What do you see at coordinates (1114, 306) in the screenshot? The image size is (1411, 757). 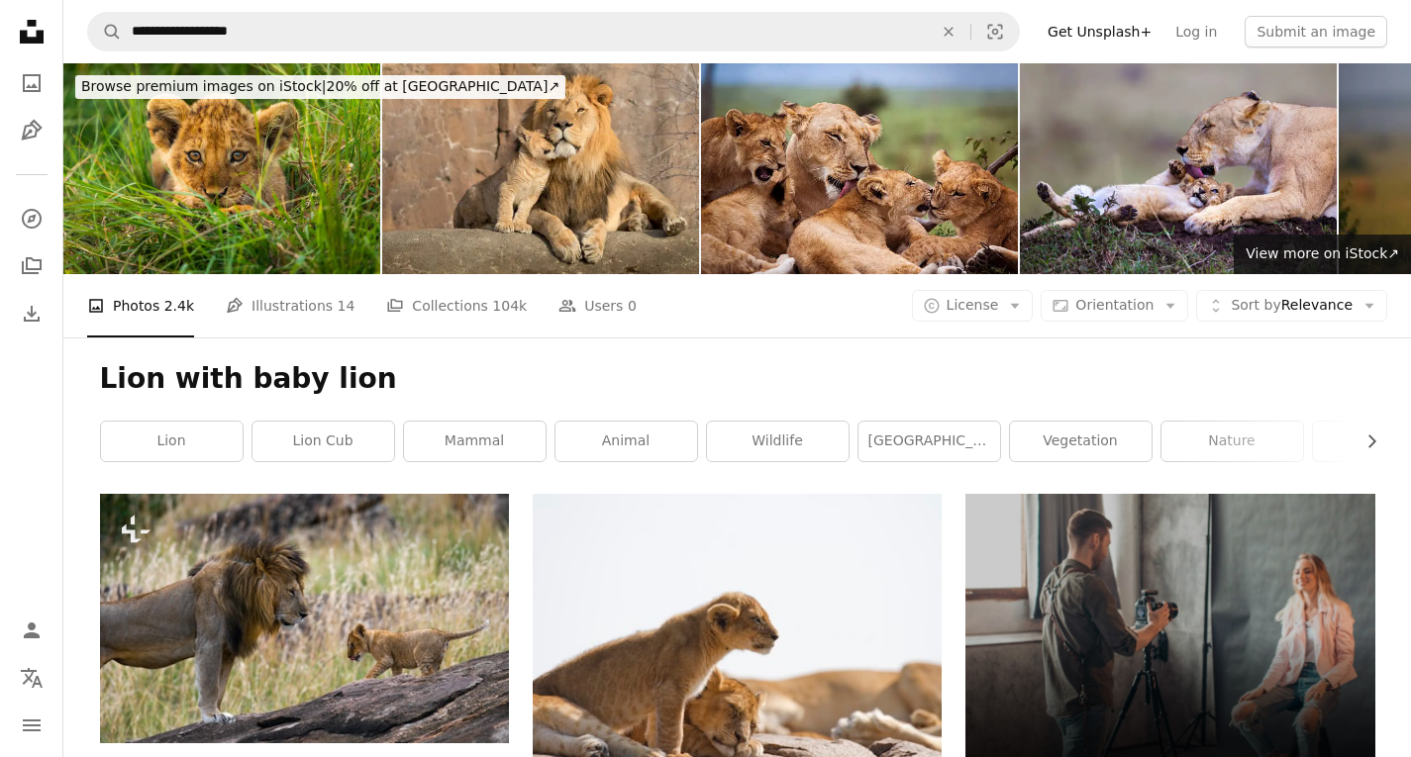 I see `button: Orientation` at bounding box center [1114, 306].